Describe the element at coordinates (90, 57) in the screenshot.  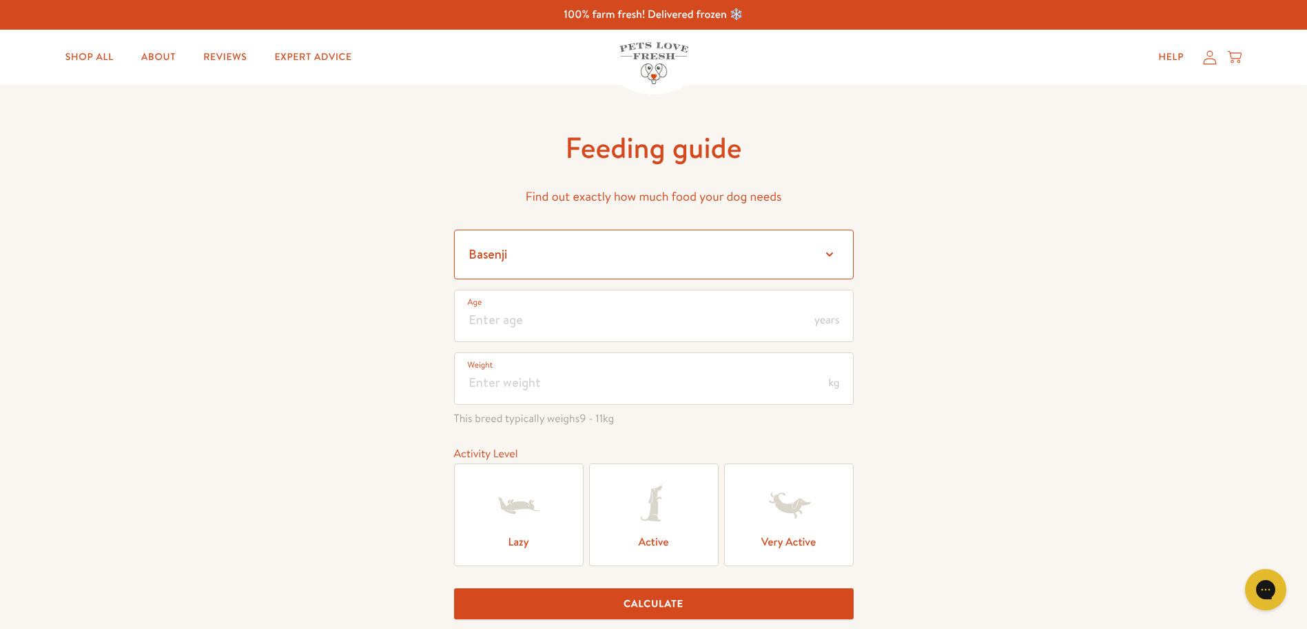
I see `a: Shop All` at that location.